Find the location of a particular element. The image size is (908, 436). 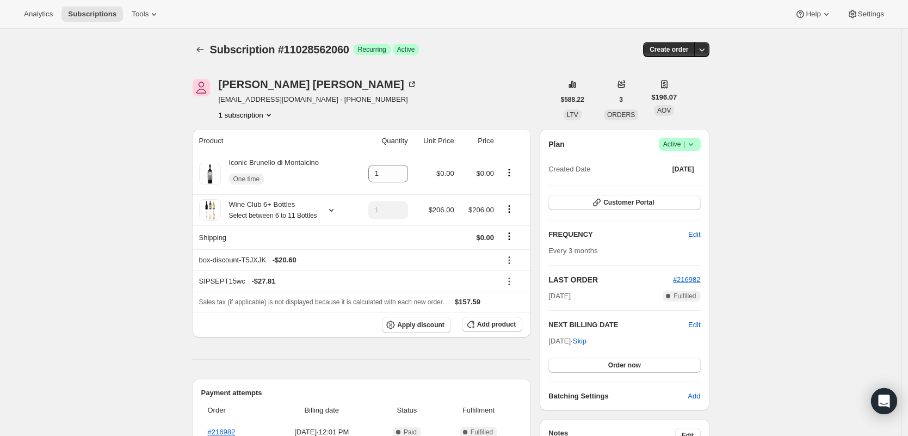

button: Order now is located at coordinates (624, 365).